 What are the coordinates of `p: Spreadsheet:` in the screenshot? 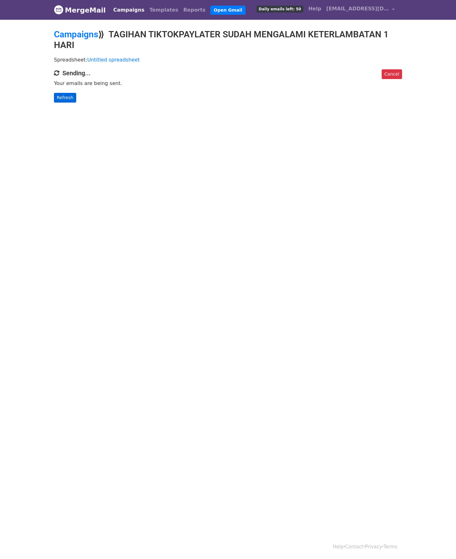 It's located at (228, 60).